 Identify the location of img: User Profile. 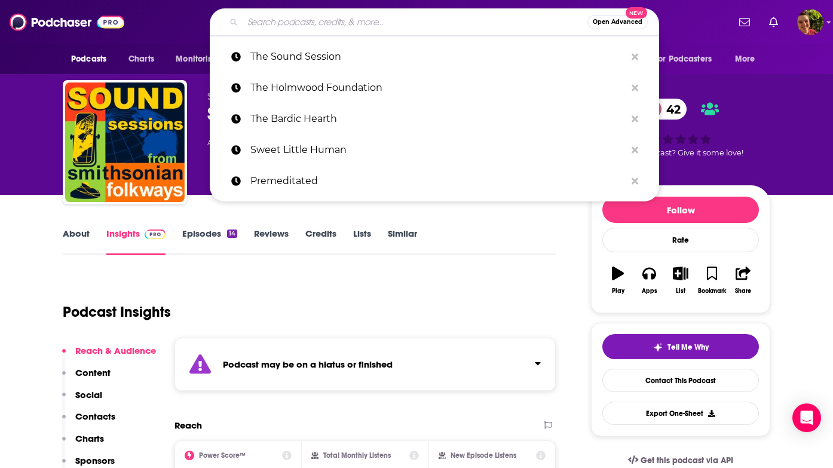
(810, 22).